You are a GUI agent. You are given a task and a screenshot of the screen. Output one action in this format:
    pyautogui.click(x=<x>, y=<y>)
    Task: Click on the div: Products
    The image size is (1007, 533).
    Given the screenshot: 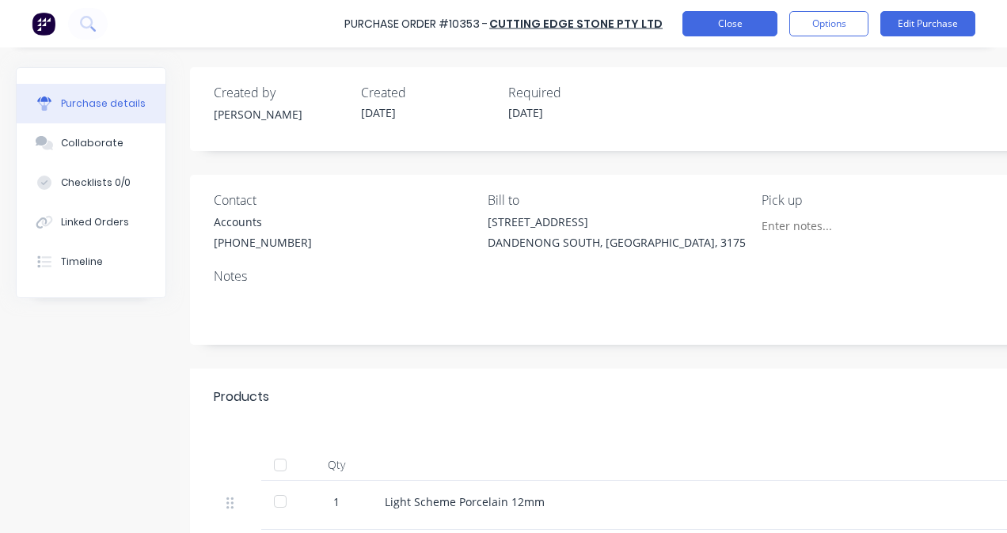 What is the action you would take?
    pyautogui.click(x=241, y=397)
    